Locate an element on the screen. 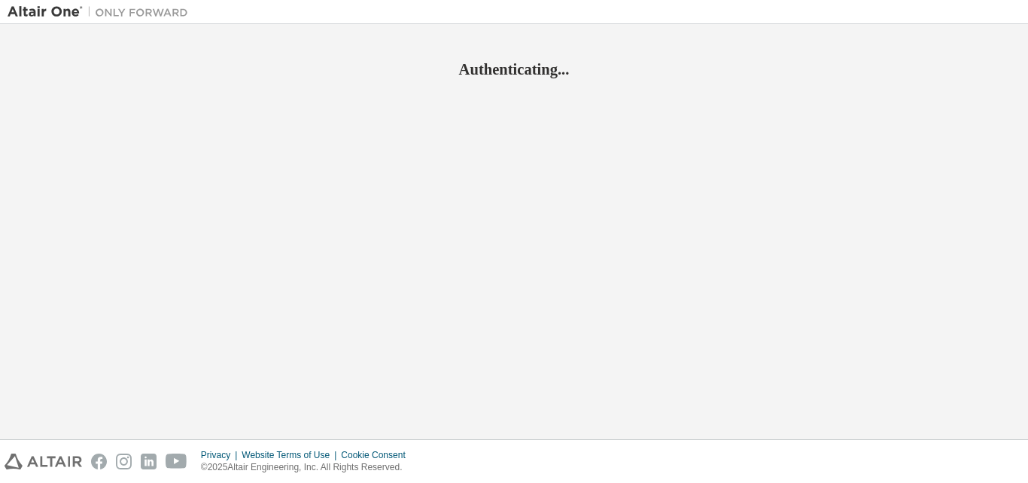  img: youtube.svg is located at coordinates (176, 461).